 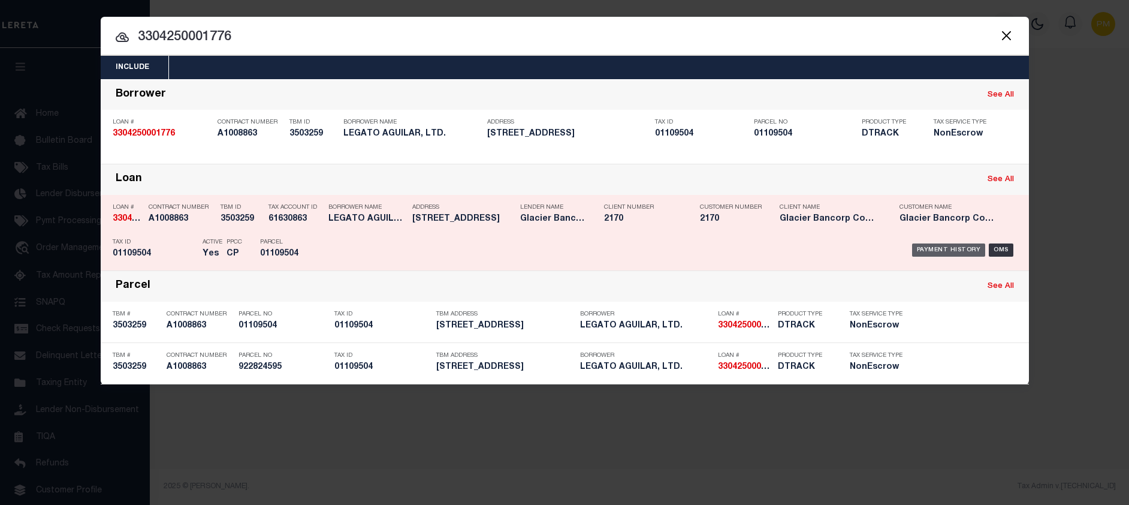 What do you see at coordinates (1001, 250) in the screenshot?
I see `div: OMS` at bounding box center [1001, 250].